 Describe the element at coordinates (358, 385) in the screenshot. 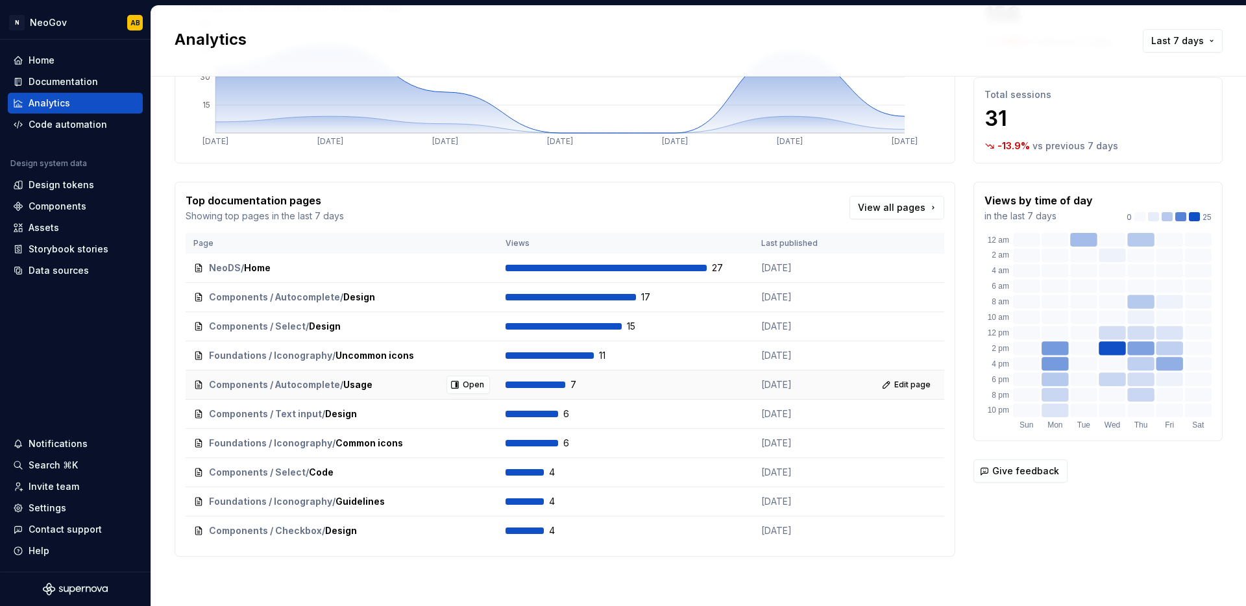

I see `span: Usage` at that location.